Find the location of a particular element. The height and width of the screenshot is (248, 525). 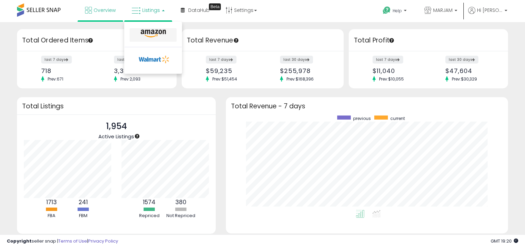

div: $59,235 is located at coordinates (232, 71).